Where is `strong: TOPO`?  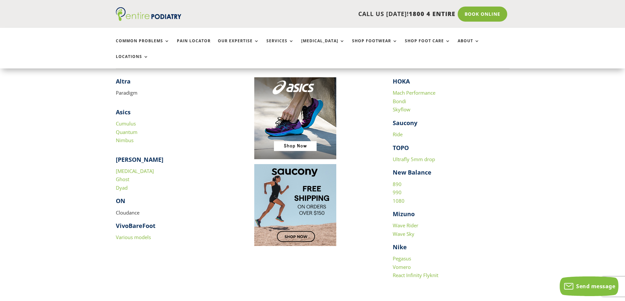
strong: TOPO is located at coordinates (400, 148).